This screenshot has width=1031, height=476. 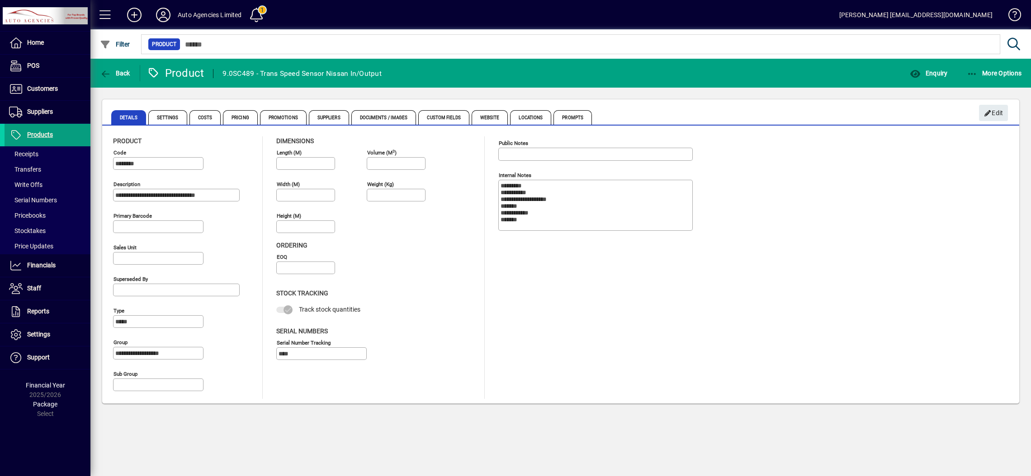 I want to click on span: Write Offs, so click(x=26, y=185).